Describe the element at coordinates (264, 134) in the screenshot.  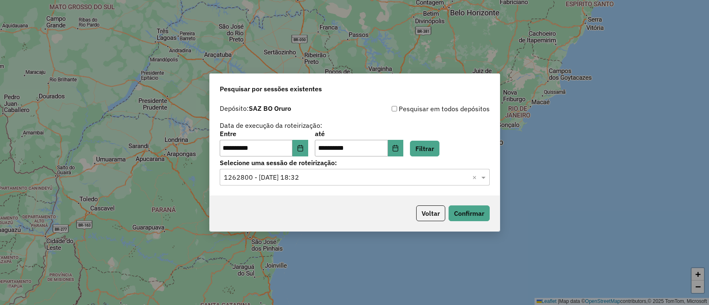
I see `label: Entre` at that location.